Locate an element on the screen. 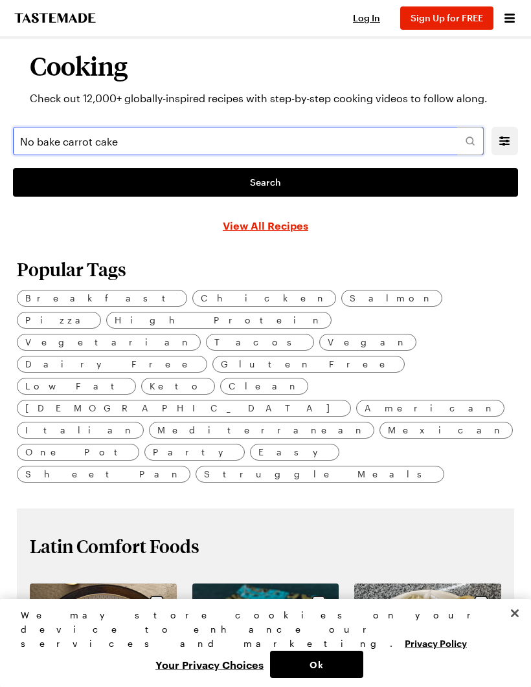 The height and width of the screenshot is (687, 531). a: More information about your privacy, opens in a new tab is located at coordinates (435, 643).